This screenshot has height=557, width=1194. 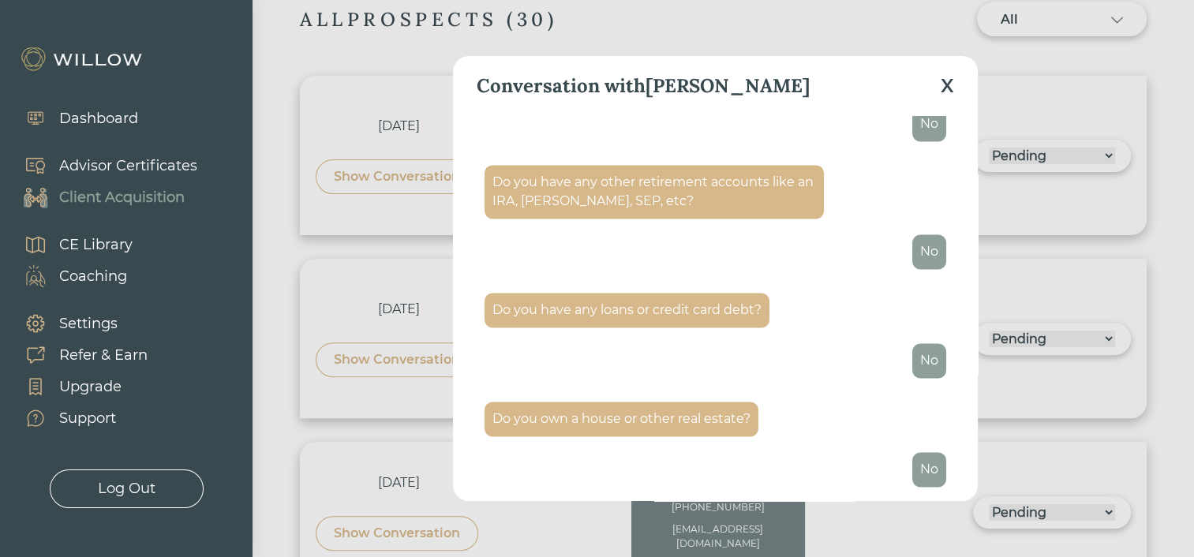 What do you see at coordinates (70, 276) in the screenshot?
I see `a: Coaching` at bounding box center [70, 276].